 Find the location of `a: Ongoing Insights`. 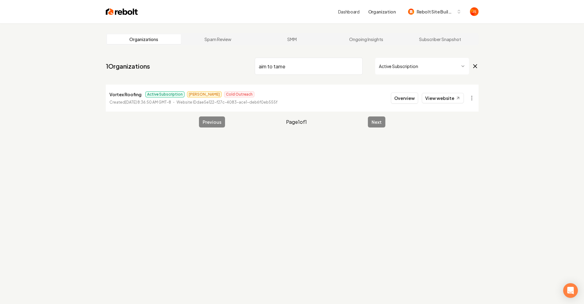

a: Ongoing Insights is located at coordinates (366, 39).